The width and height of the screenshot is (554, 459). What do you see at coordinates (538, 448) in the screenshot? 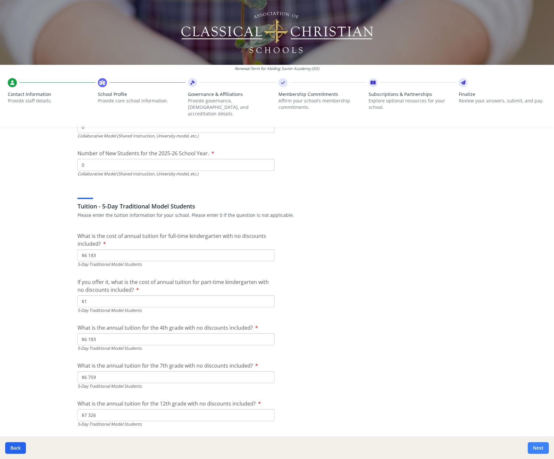
I see `button: Next` at bounding box center [538, 448].